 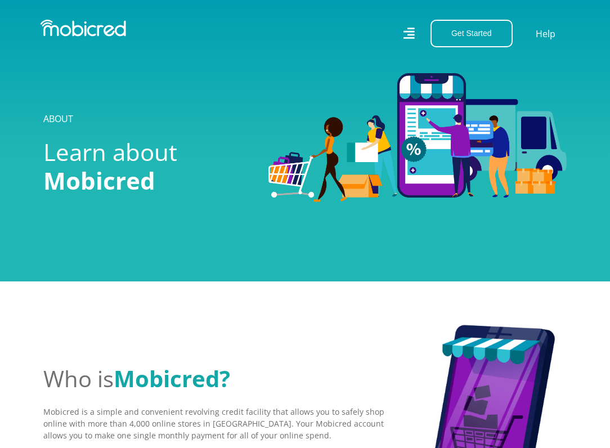 What do you see at coordinates (215, 378) in the screenshot?
I see `h2: Who is` at bounding box center [215, 378].